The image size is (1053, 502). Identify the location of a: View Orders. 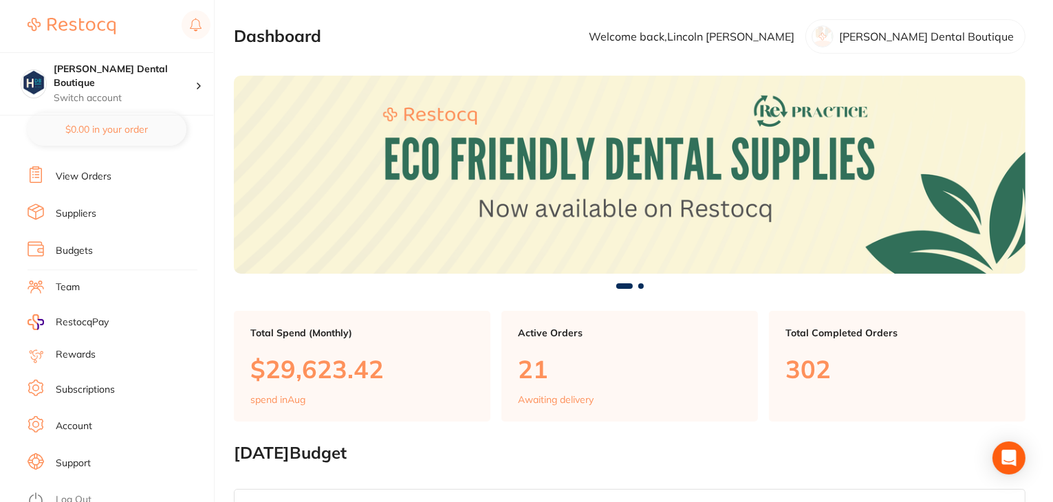
(83, 177).